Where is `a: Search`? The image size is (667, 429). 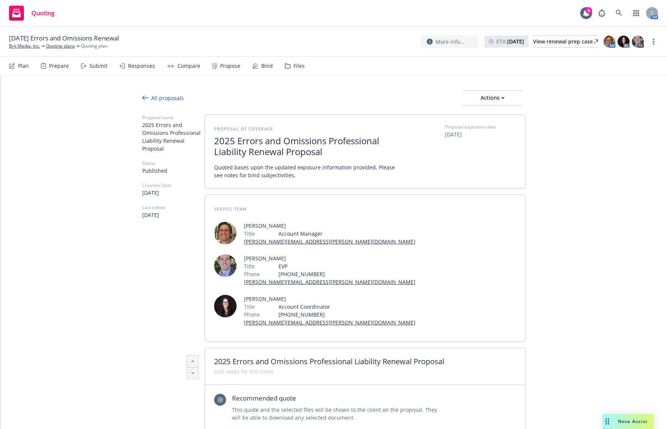 a: Search is located at coordinates (619, 13).